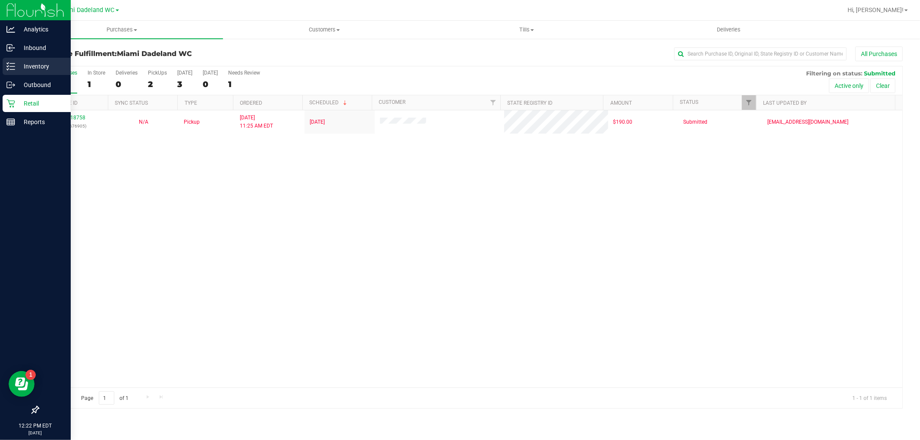 This screenshot has height=440, width=920. Describe the element at coordinates (185, 84) in the screenshot. I see `div: 3` at that location.